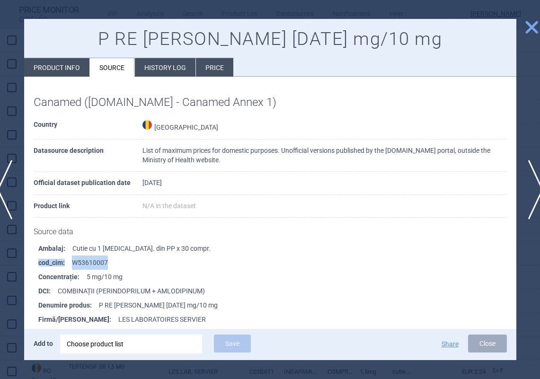  I want to click on li: Product info, so click(57, 67).